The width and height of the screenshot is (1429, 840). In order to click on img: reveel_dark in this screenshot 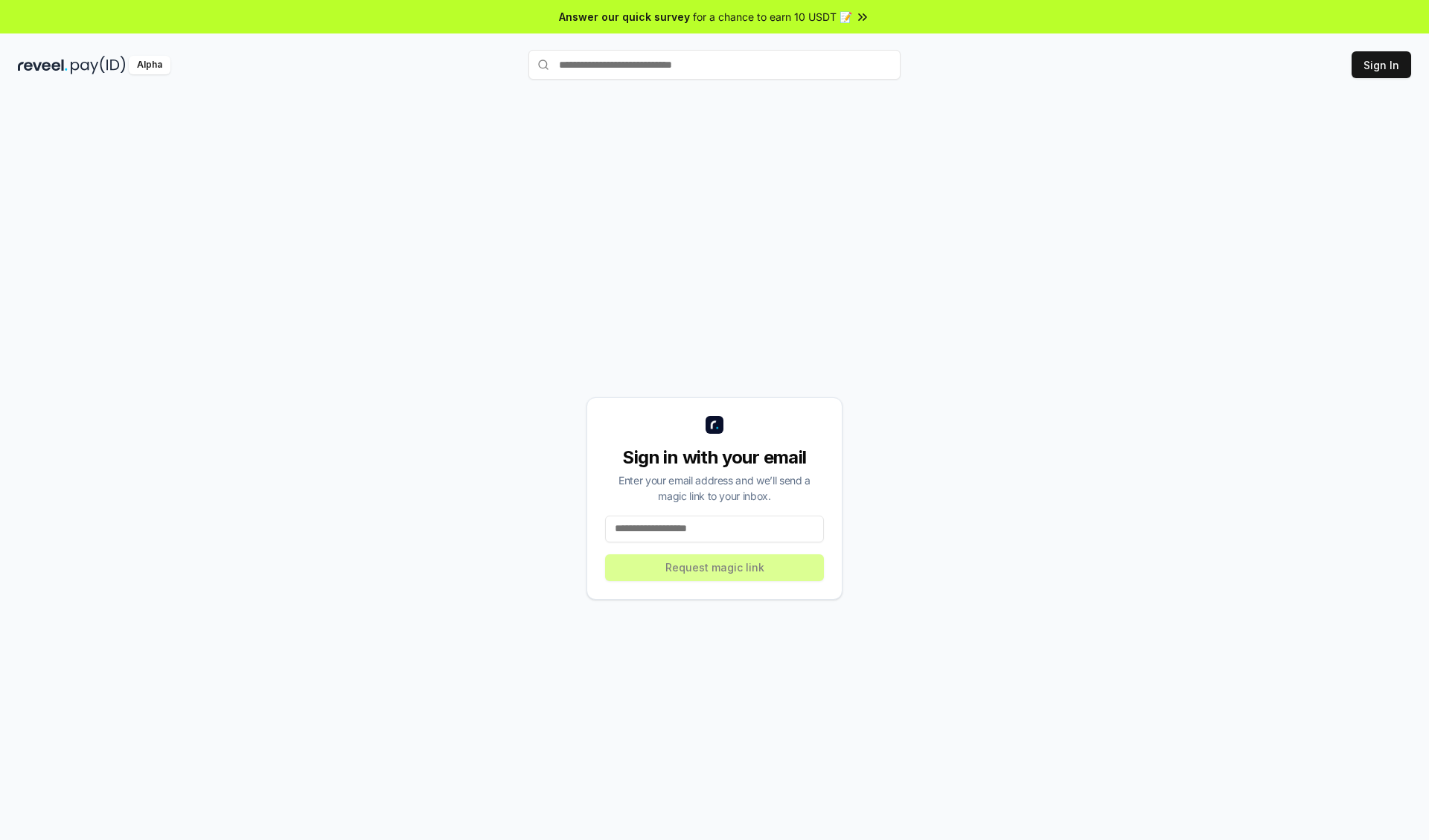, I will do `click(42, 65)`.